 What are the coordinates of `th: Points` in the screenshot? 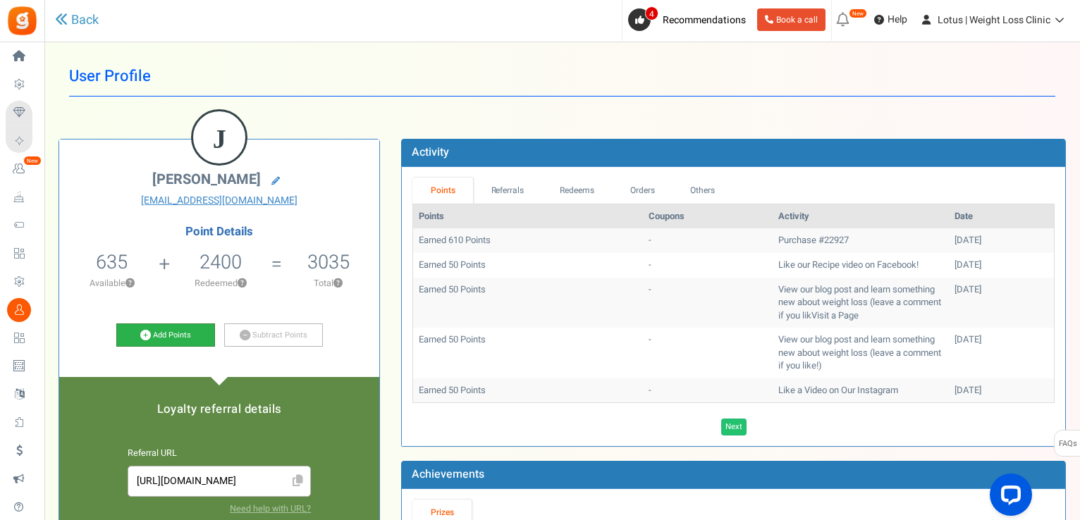 It's located at (528, 217).